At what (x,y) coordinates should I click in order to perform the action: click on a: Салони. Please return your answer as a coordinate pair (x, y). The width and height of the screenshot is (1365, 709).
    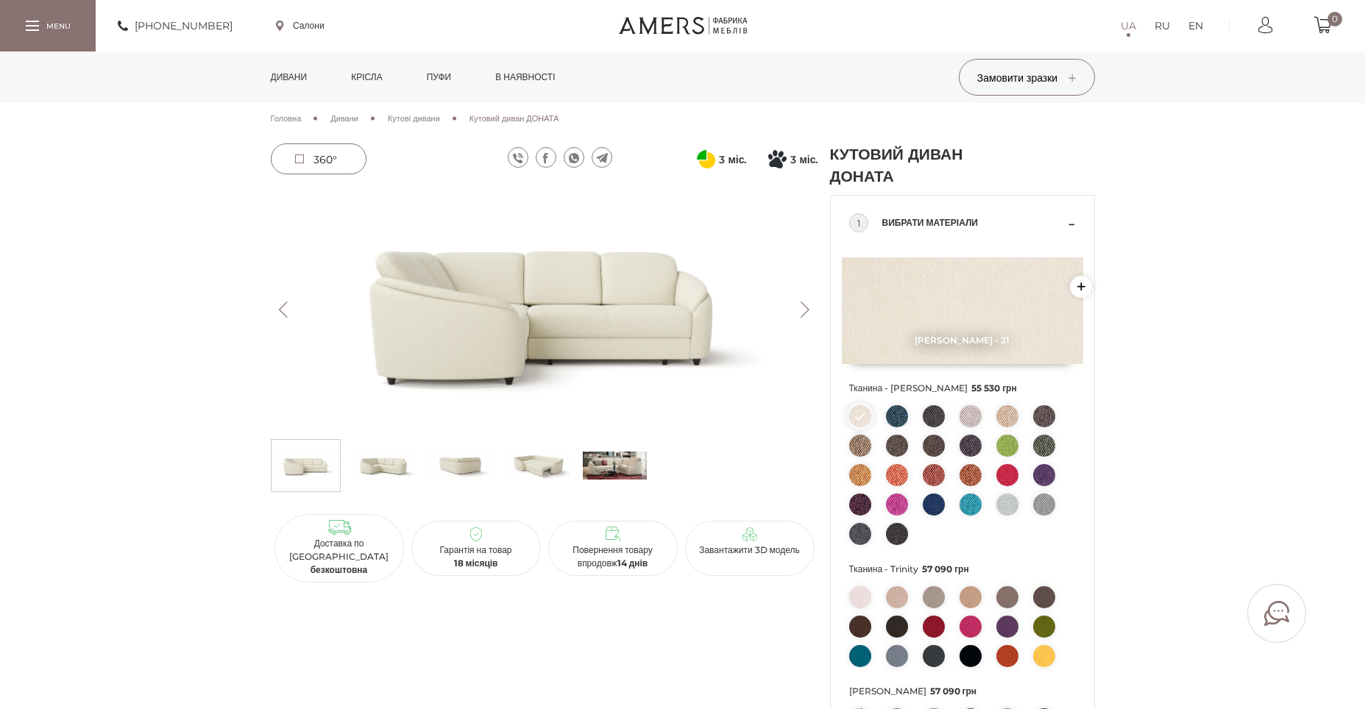
    Looking at the image, I should click on (300, 26).